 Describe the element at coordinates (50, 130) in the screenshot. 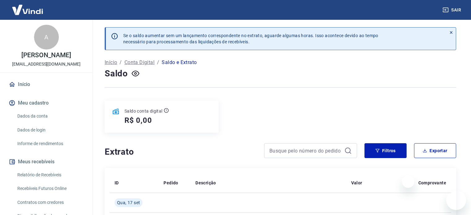

I see `a: Dados de login` at that location.